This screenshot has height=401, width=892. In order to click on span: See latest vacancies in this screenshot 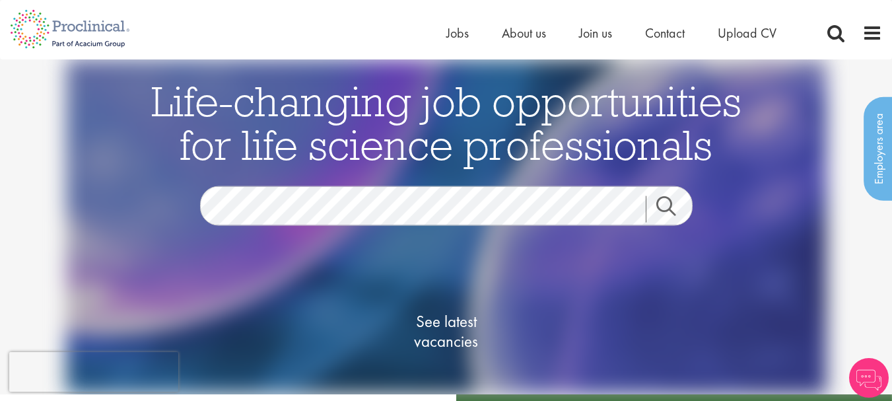, I will do `click(446, 331)`.